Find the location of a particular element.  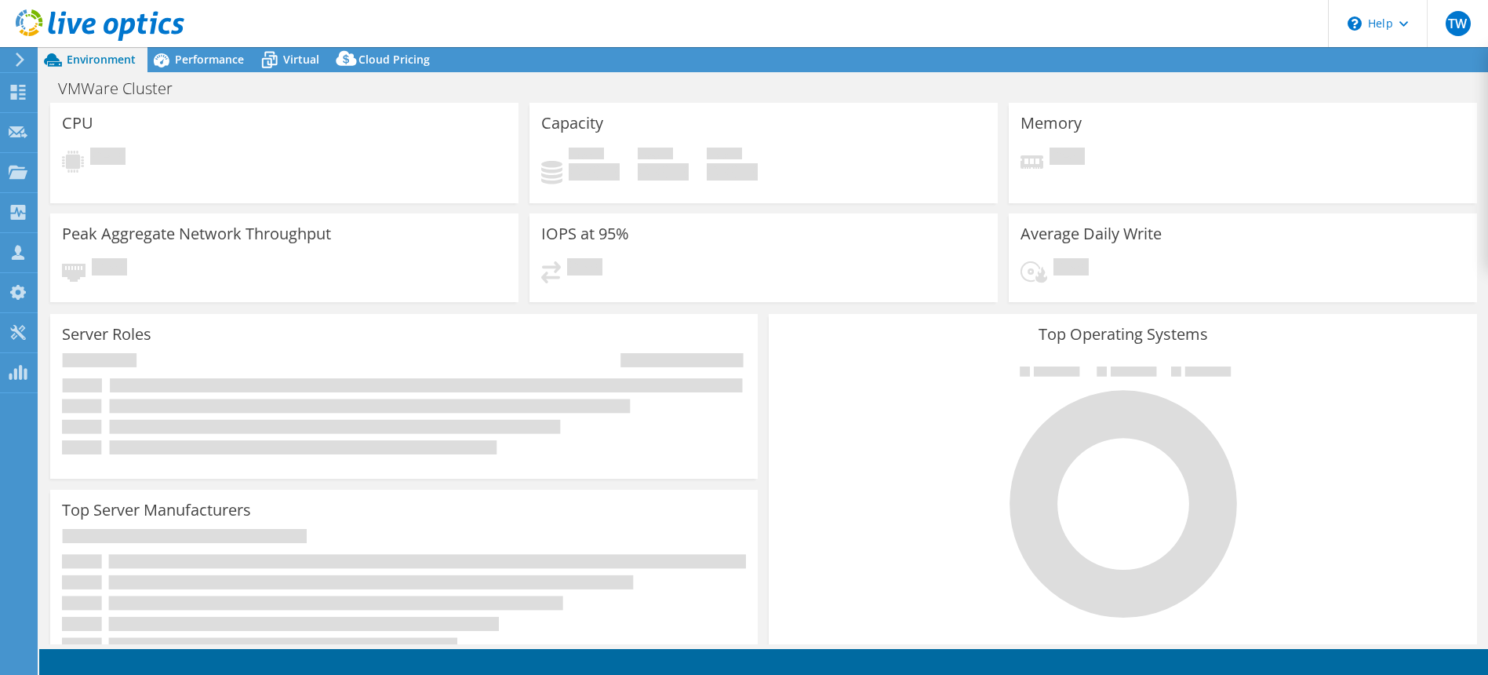

span: Free is located at coordinates (655, 155).